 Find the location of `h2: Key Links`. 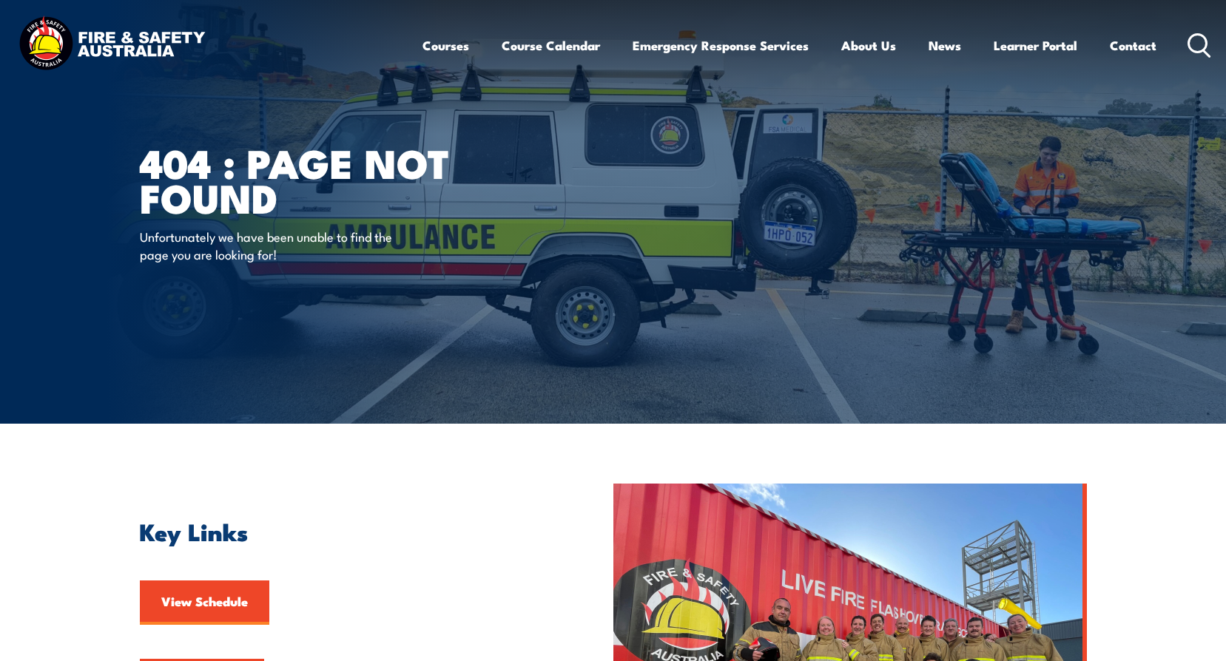

h2: Key Links is located at coordinates (342, 531).